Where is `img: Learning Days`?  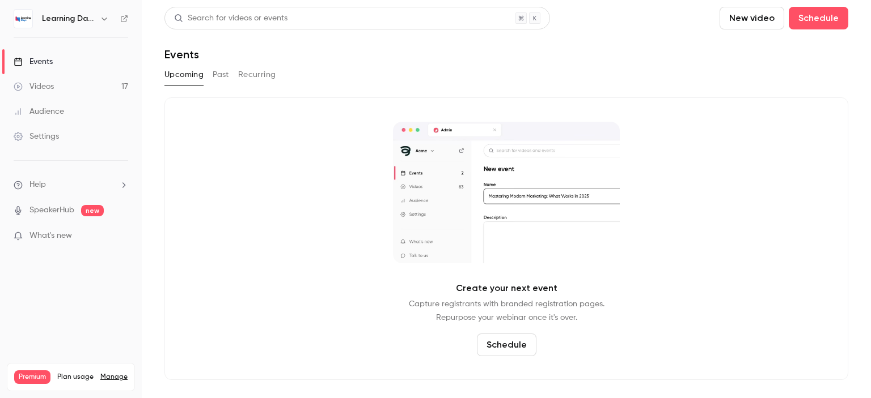
img: Learning Days is located at coordinates (23, 19).